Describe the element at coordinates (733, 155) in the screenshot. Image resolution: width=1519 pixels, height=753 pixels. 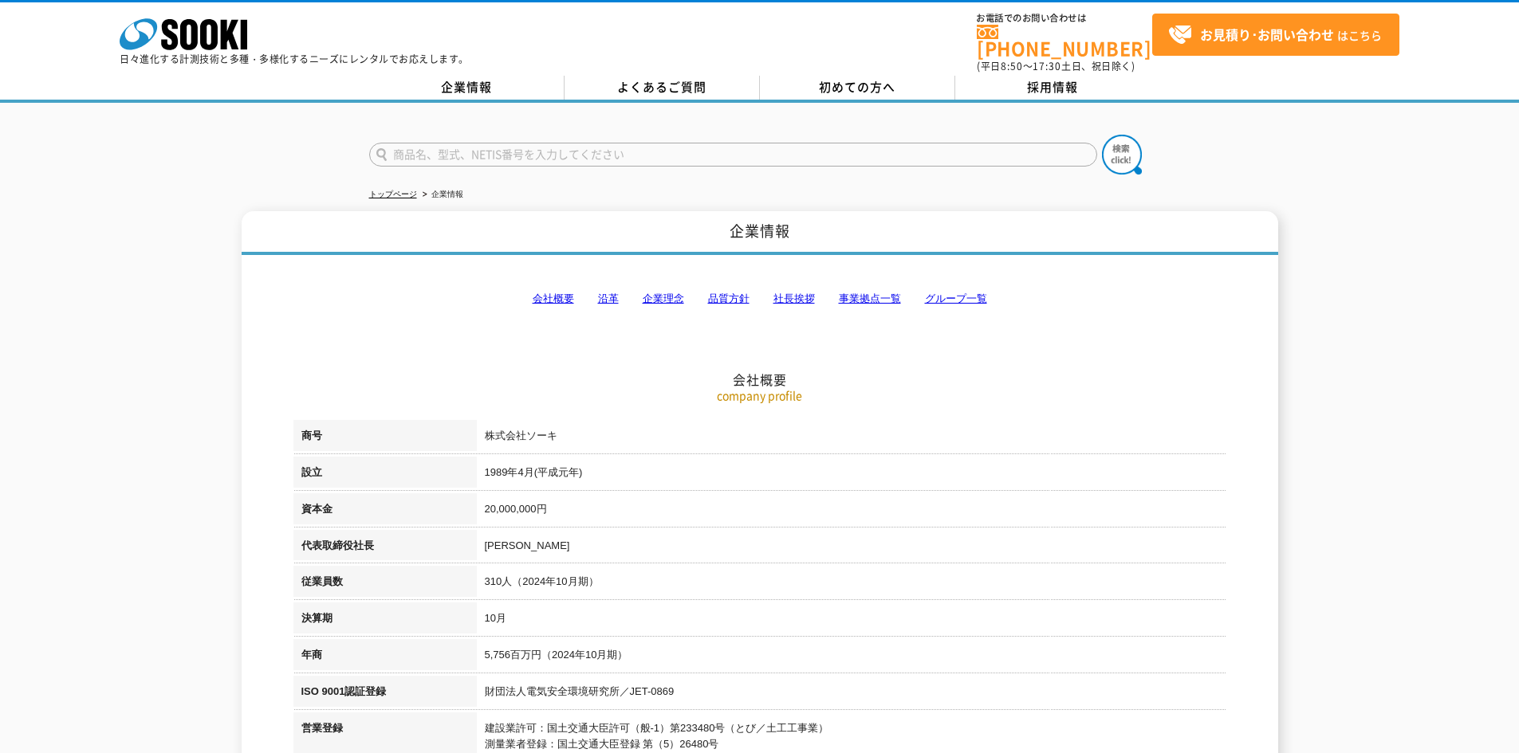
I see `input: 商品名、型式、NETIS番号を入力してください` at that location.